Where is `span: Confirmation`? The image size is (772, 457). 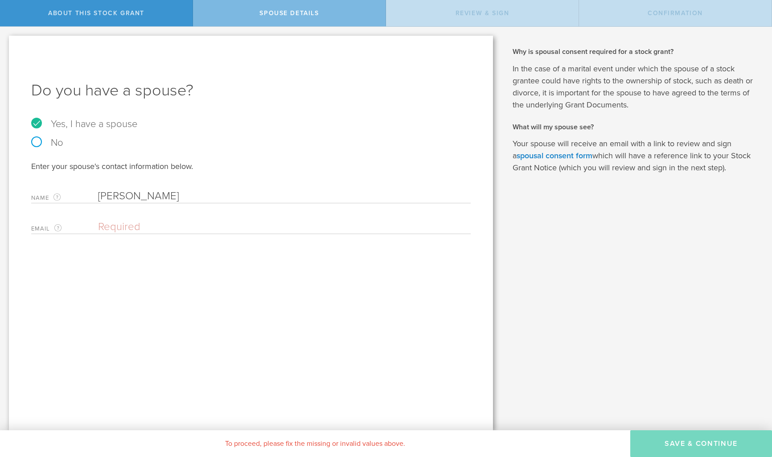
span: Confirmation is located at coordinates (676, 13).